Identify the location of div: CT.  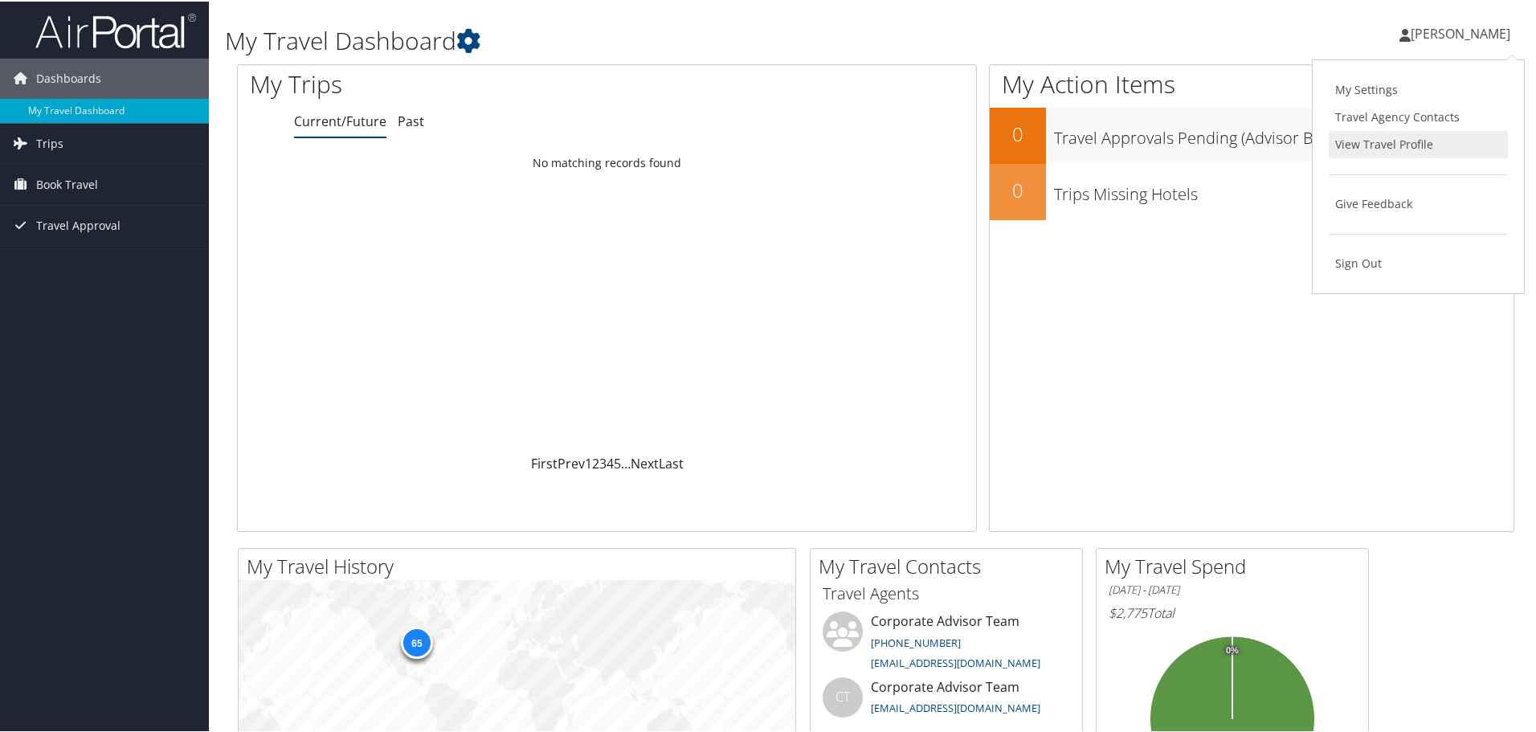
(843, 696).